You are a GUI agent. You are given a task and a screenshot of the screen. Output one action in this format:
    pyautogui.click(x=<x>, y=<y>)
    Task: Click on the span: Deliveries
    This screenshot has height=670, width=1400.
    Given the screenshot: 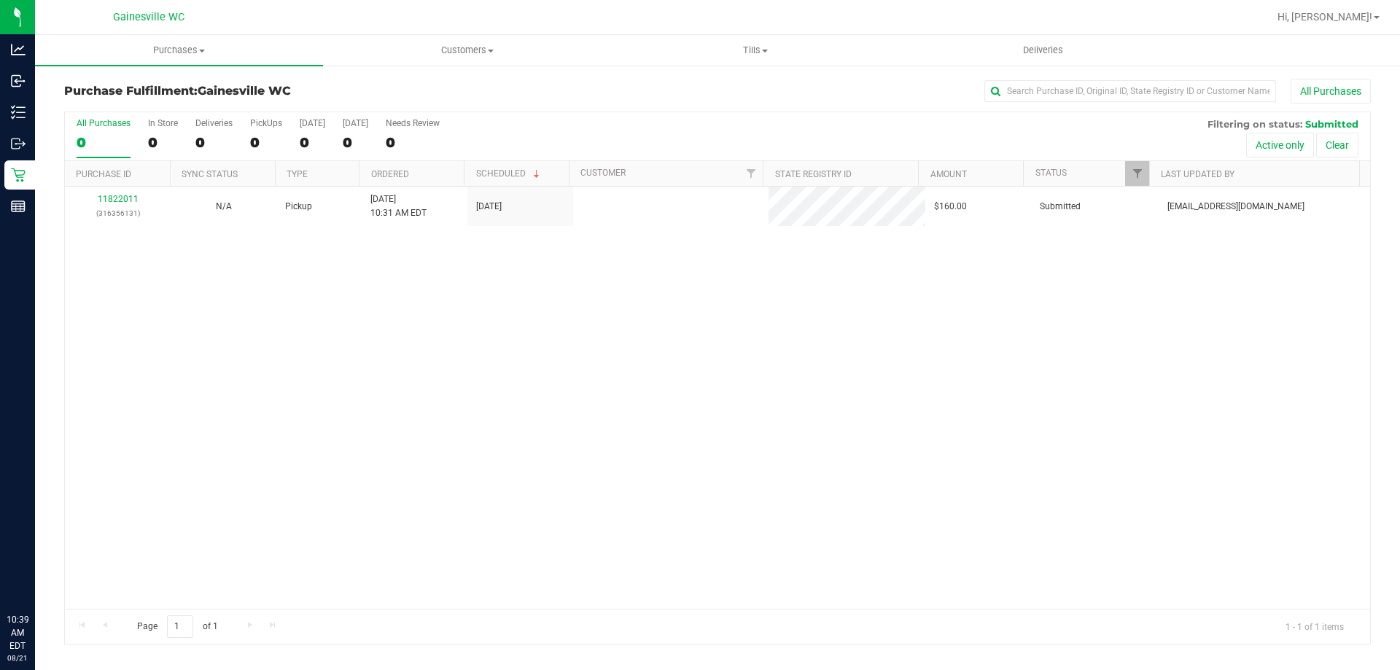 What is the action you would take?
    pyautogui.click(x=1043, y=50)
    